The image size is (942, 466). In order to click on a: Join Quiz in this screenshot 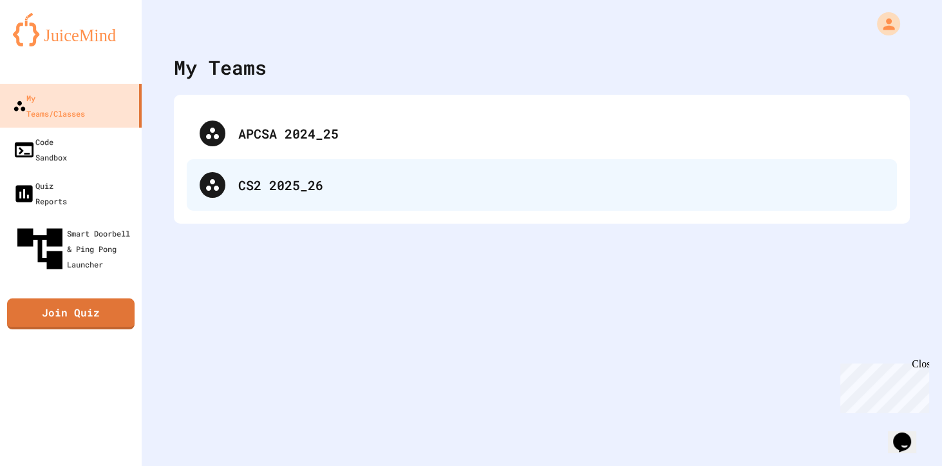, I will do `click(71, 314)`.